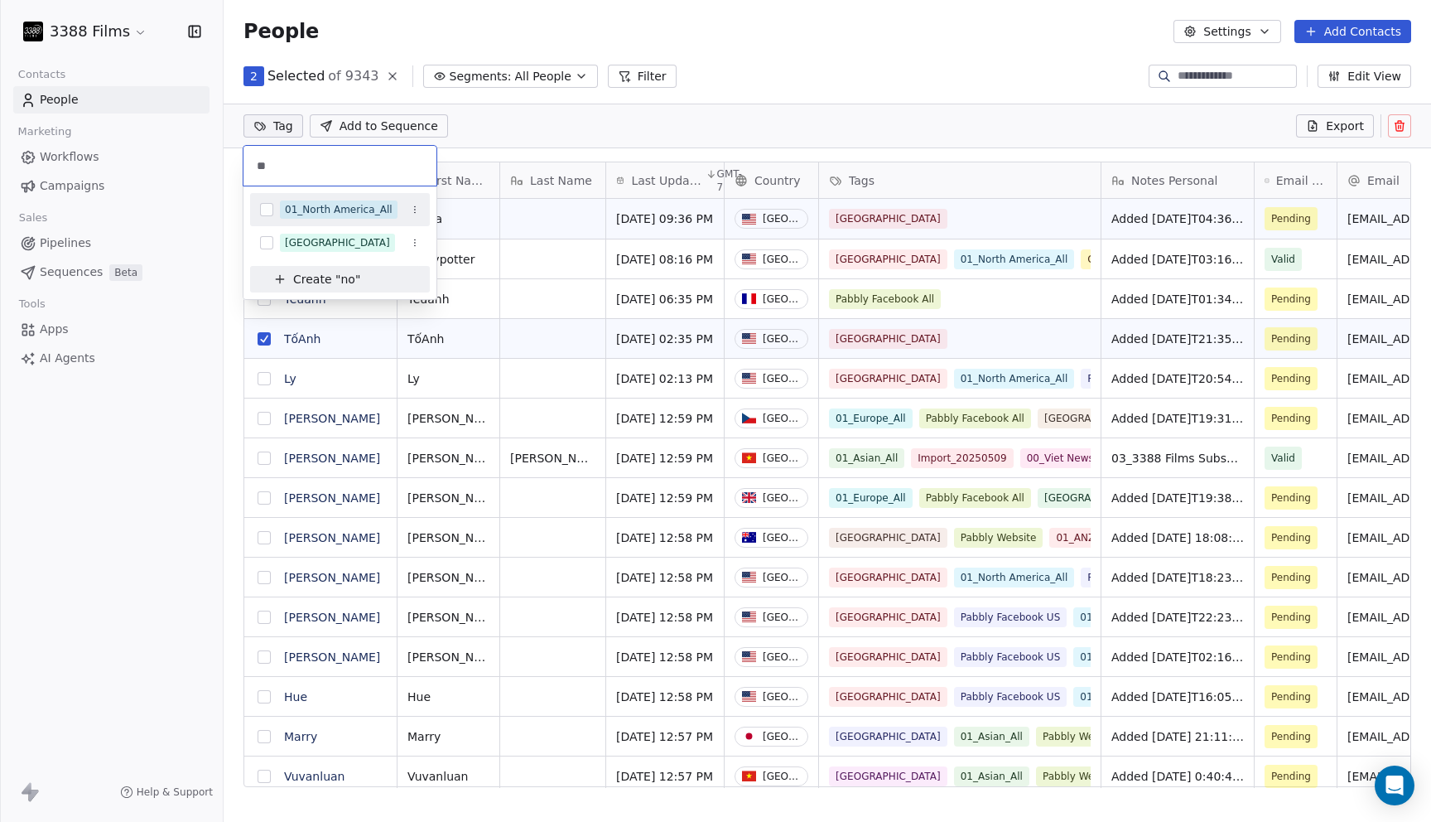 The width and height of the screenshot is (1431, 822). Describe the element at coordinates (340, 243) in the screenshot. I see `div: Suggestions` at that location.